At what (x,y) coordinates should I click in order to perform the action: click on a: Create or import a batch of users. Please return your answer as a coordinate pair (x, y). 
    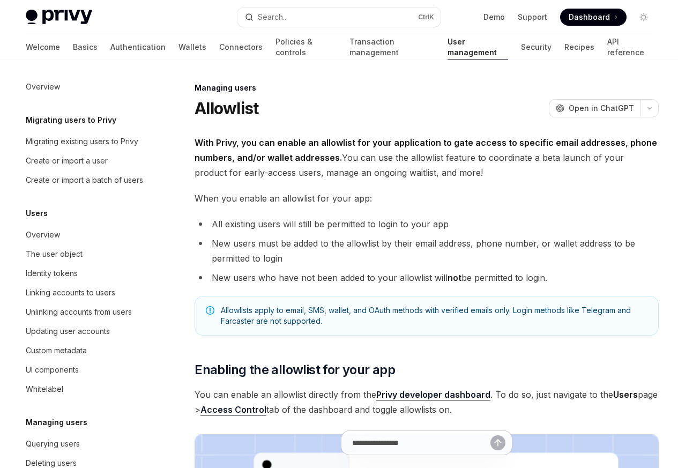
    Looking at the image, I should click on (86, 180).